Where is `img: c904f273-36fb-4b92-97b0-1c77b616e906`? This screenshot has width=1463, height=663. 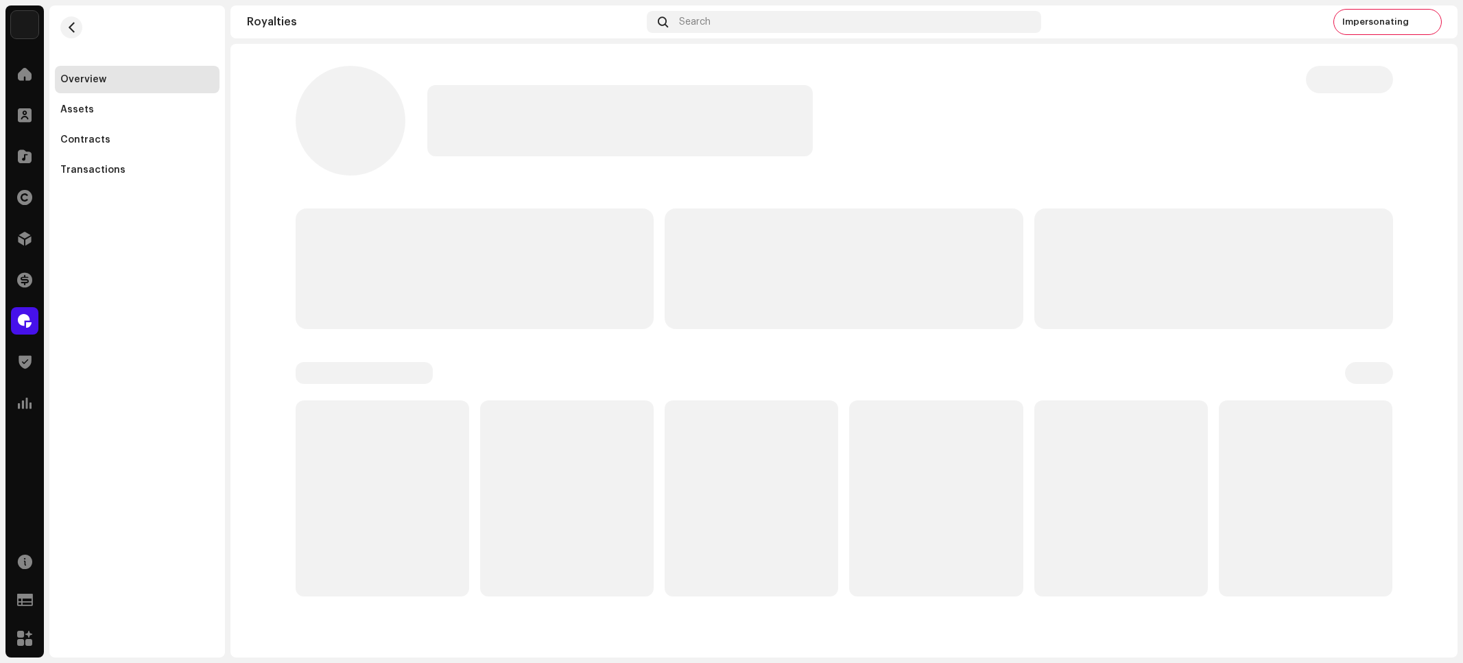 img: c904f273-36fb-4b92-97b0-1c77b616e906 is located at coordinates (1428, 22).